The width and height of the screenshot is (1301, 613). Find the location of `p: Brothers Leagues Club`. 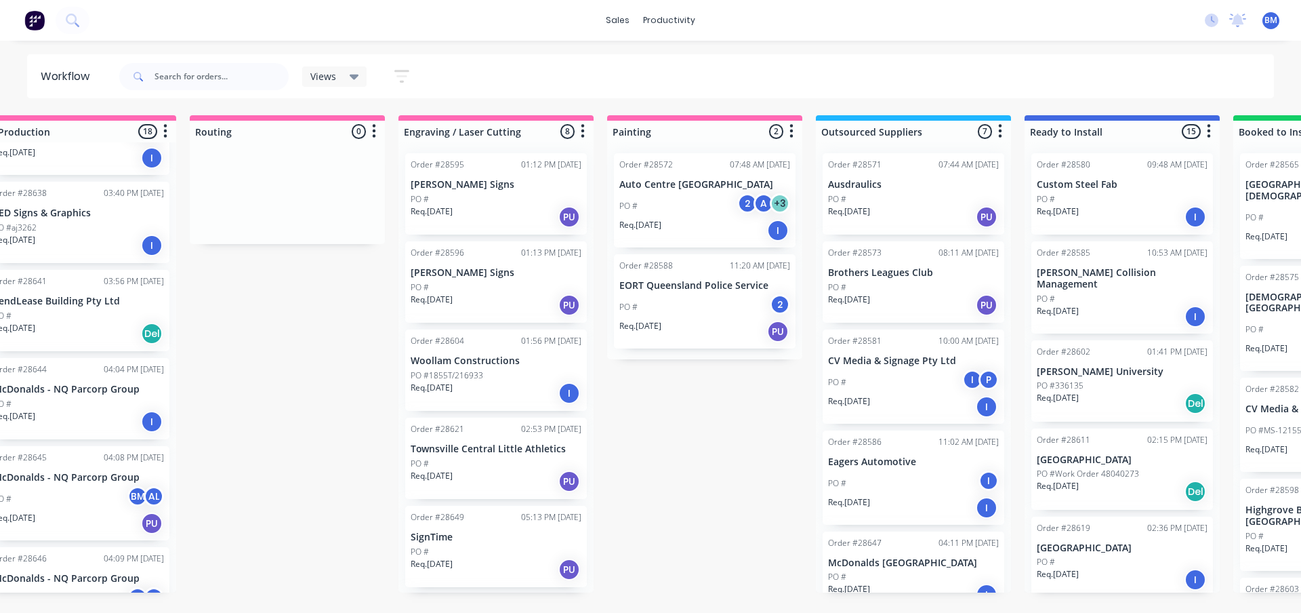

p: Brothers Leagues Club is located at coordinates (914, 272).